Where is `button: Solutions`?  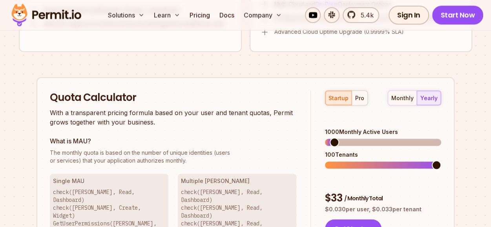
button: Solutions is located at coordinates (126, 15).